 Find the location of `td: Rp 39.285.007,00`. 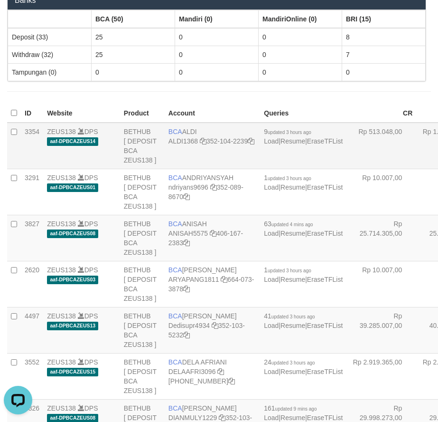

td: Rp 39.285.007,00 is located at coordinates (381, 330).